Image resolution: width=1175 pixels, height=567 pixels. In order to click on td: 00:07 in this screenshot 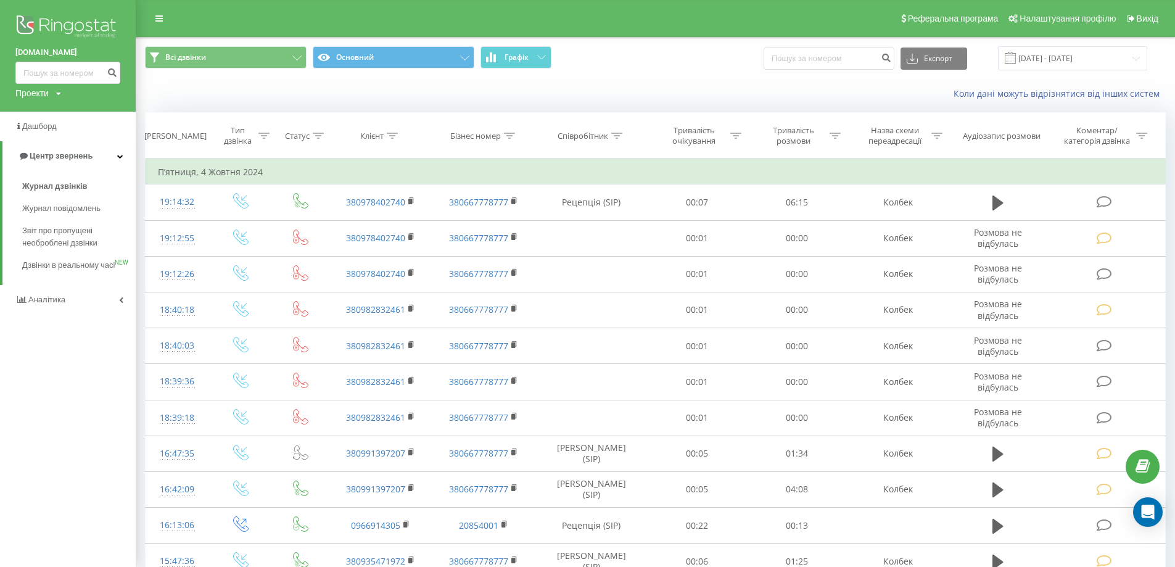, I will do `click(696, 202)`.